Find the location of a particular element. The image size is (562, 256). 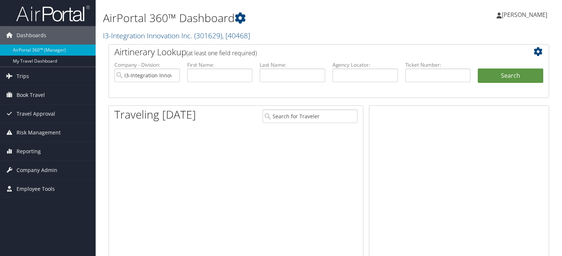

span: Risk Management is located at coordinates (39, 133).